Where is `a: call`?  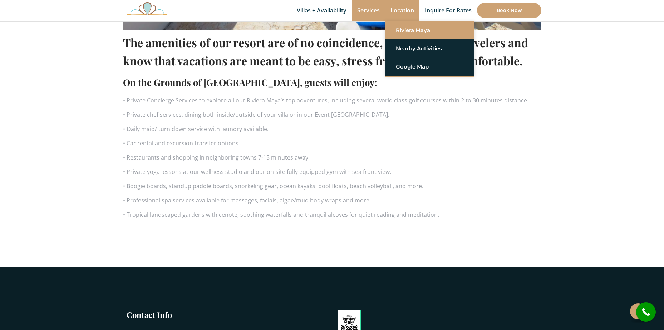
a: call is located at coordinates (645, 312).